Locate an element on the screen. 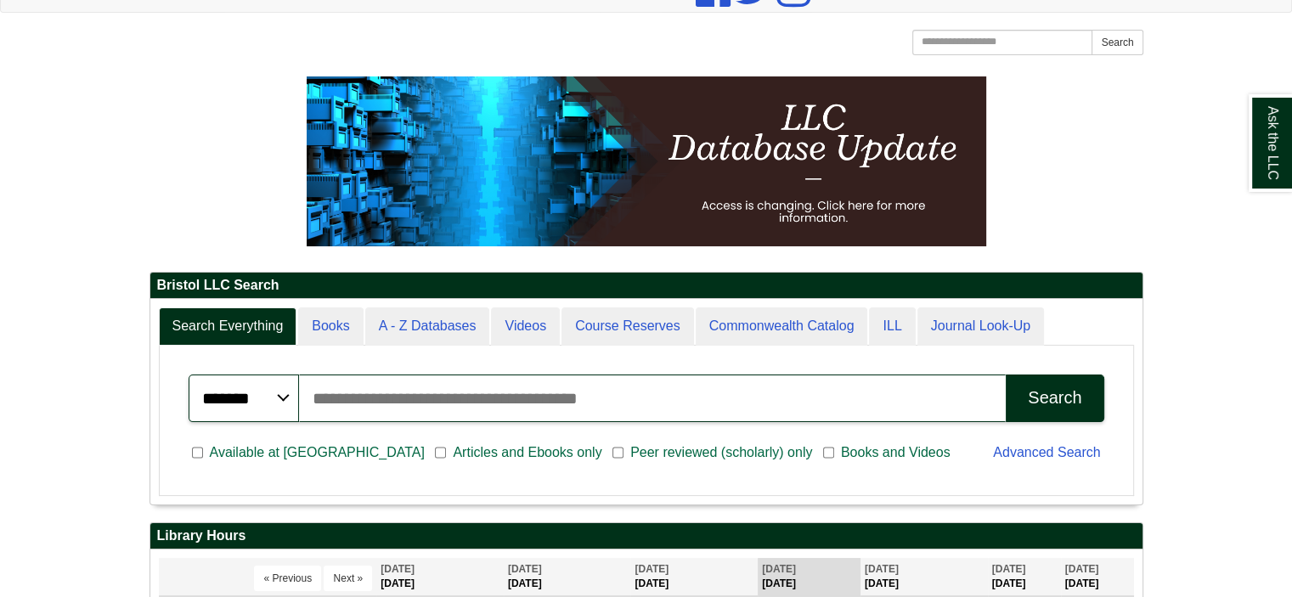 The height and width of the screenshot is (597, 1292). span: Books and Videos is located at coordinates (895, 453).